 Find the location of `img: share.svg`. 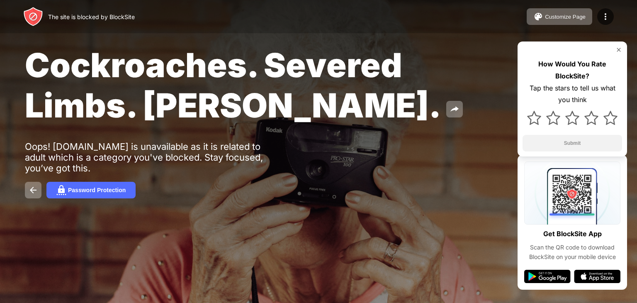

img: share.svg is located at coordinates (454, 109).